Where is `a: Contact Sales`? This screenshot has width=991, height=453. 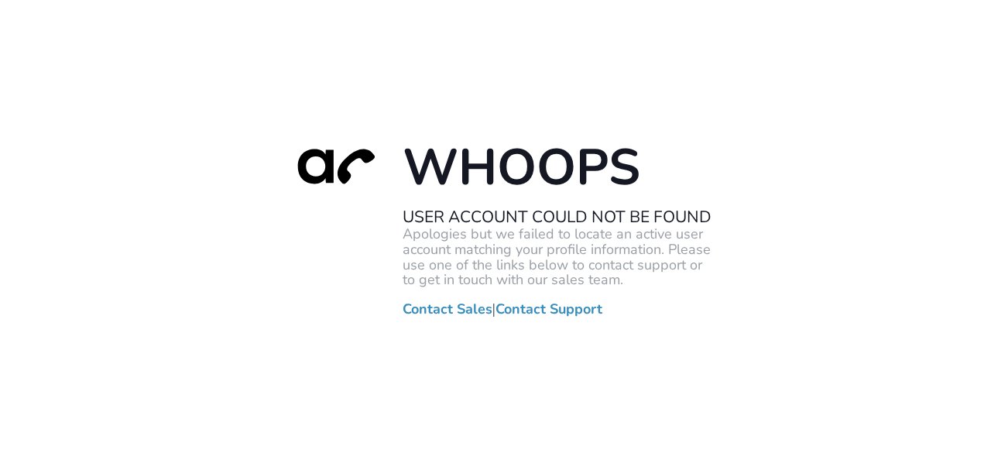
a: Contact Sales is located at coordinates (448, 310).